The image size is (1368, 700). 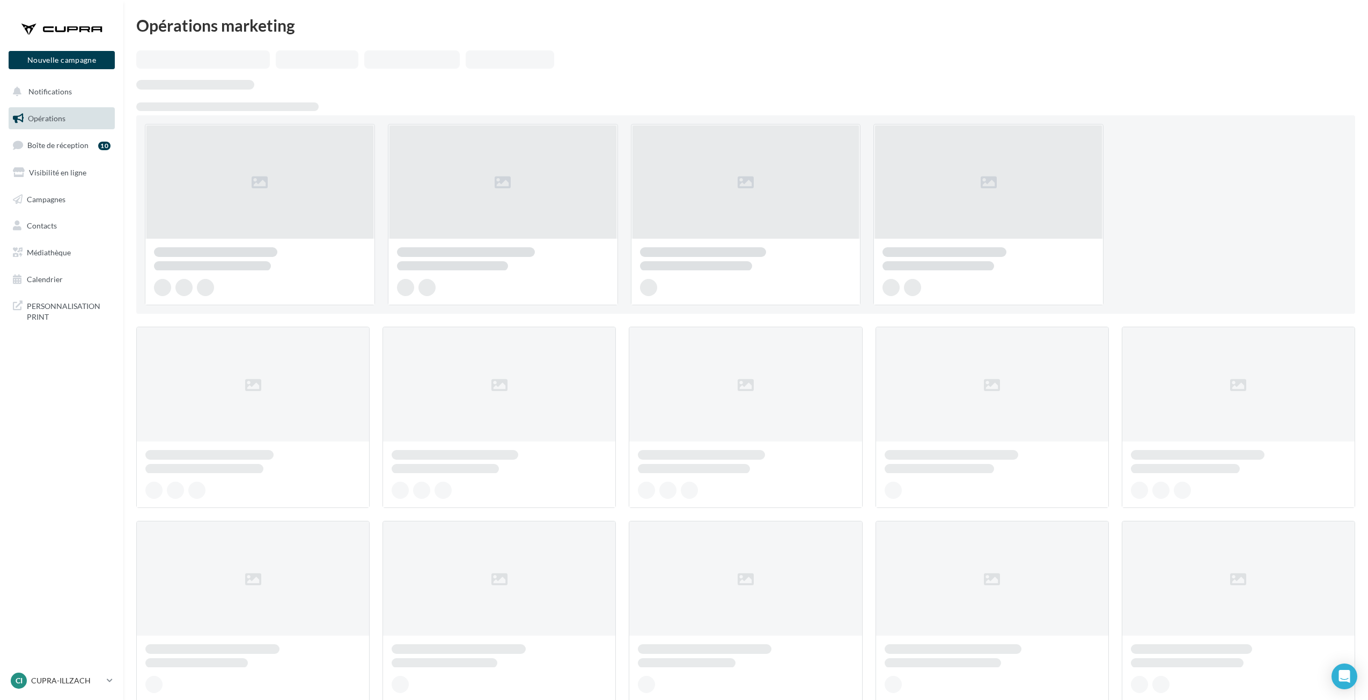 I want to click on a: PERSONNALISATION PRINT, so click(x=62, y=310).